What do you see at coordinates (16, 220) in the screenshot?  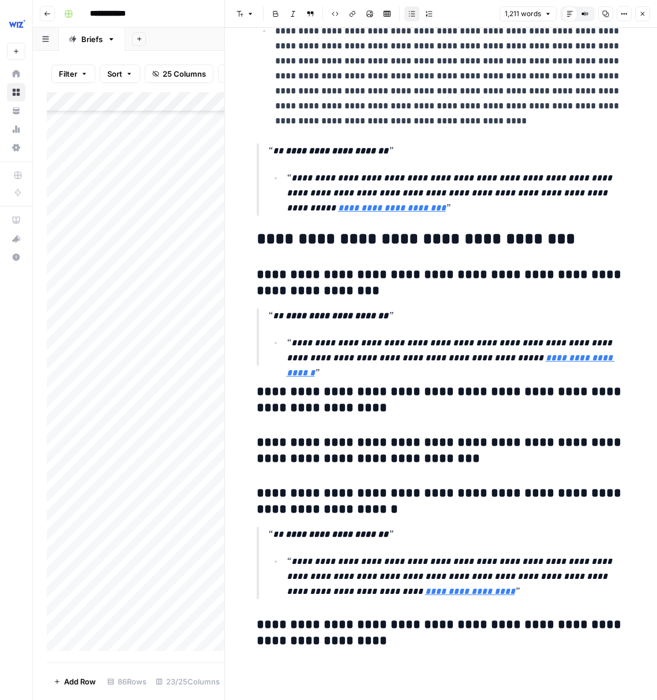 I see `a: AirOps Academy` at bounding box center [16, 220].